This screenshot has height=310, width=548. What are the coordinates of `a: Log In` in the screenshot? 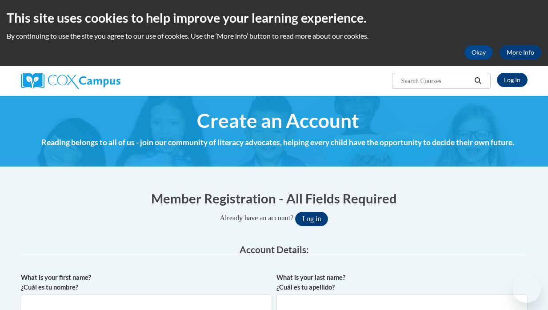 It's located at (512, 80).